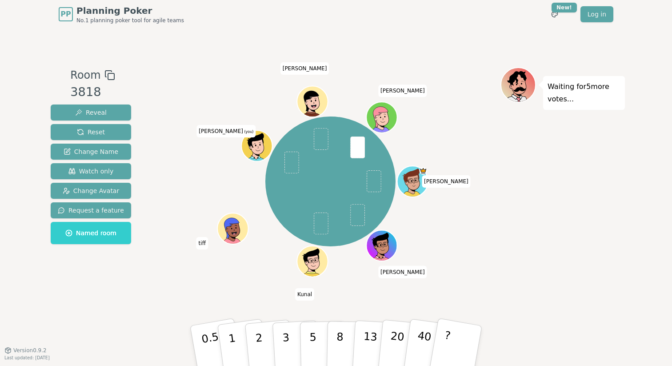  What do you see at coordinates (91, 191) in the screenshot?
I see `span: Change Avatar` at bounding box center [91, 191].